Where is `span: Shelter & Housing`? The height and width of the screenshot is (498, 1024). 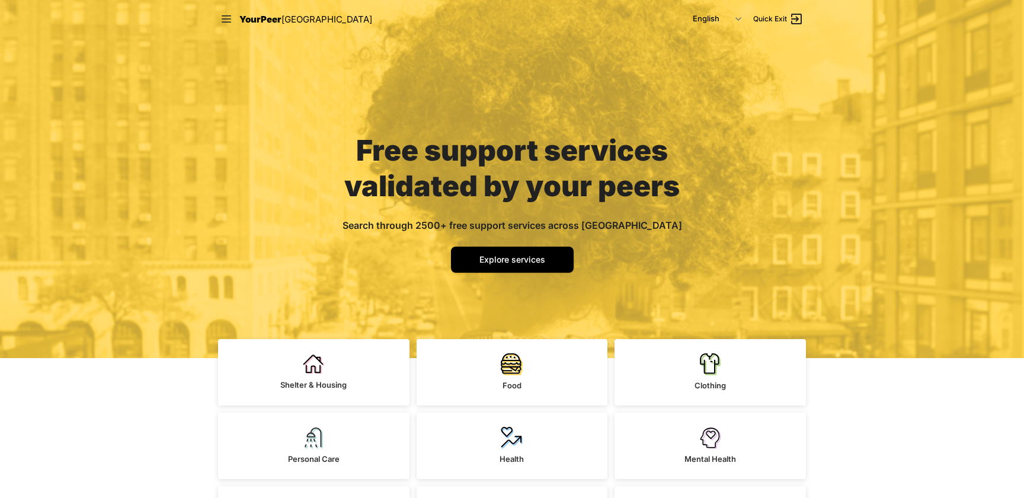
span: Shelter & Housing is located at coordinates (313, 384).